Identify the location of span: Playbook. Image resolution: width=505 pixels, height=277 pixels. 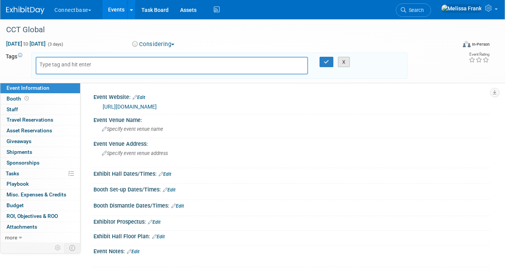
(18, 183).